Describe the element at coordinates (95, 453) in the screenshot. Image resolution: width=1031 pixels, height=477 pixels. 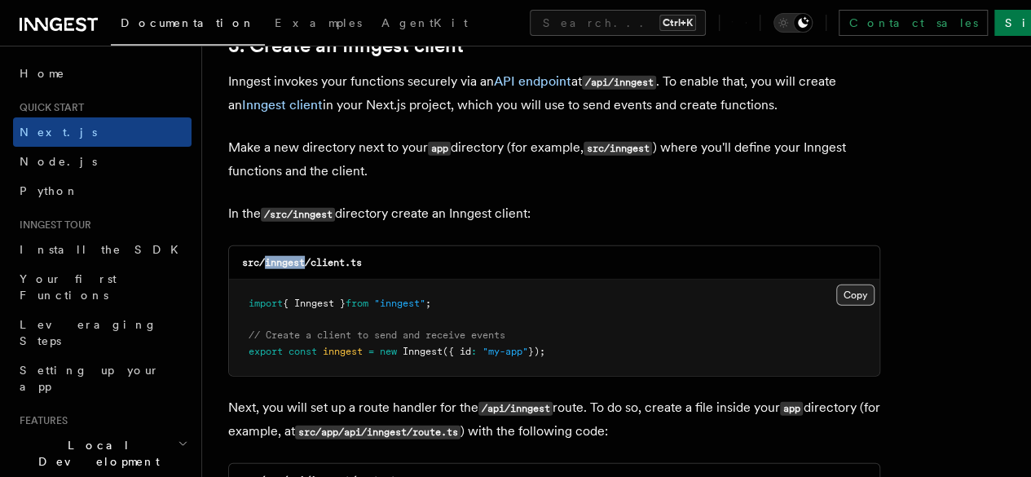
I see `span: Local Development` at that location.